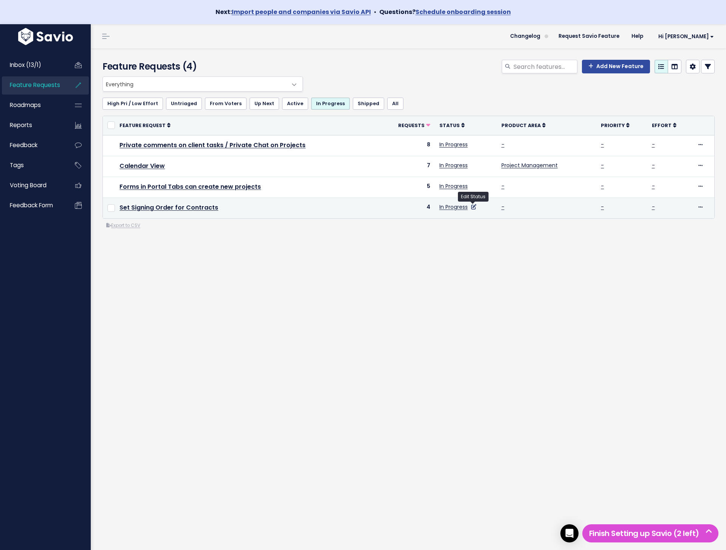 This screenshot has width=726, height=550. What do you see at coordinates (523, 125) in the screenshot?
I see `a: Product Area` at bounding box center [523, 125].